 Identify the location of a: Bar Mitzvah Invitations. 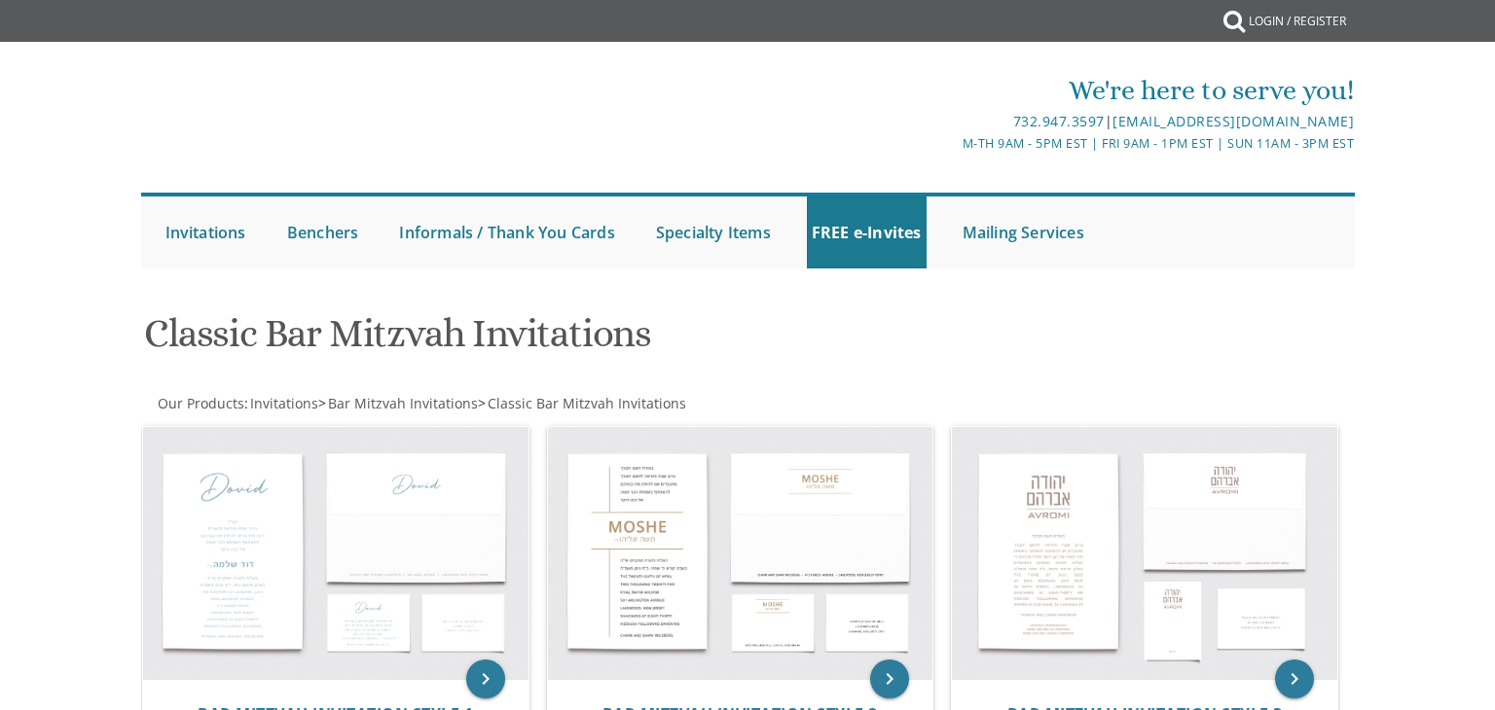
(402, 403).